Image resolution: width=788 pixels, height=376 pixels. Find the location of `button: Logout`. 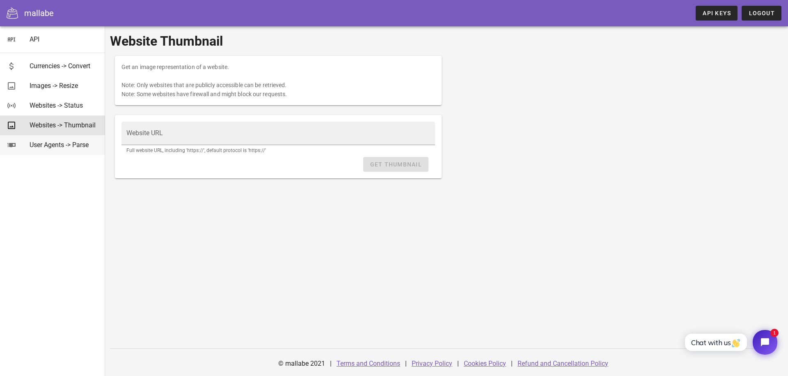

button: Logout is located at coordinates (761, 13).